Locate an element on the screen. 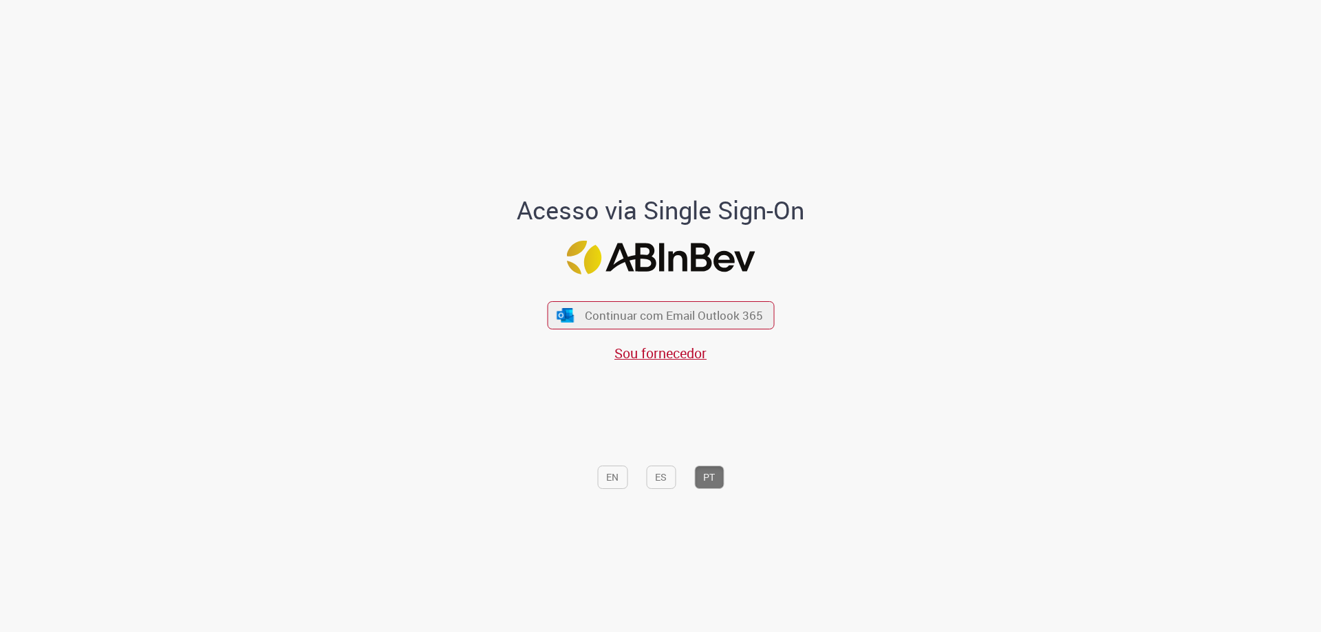 This screenshot has width=1321, height=632. button: ícone Azure/Microsoft 360 Continuar com Email Outlook 365 is located at coordinates (661, 315).